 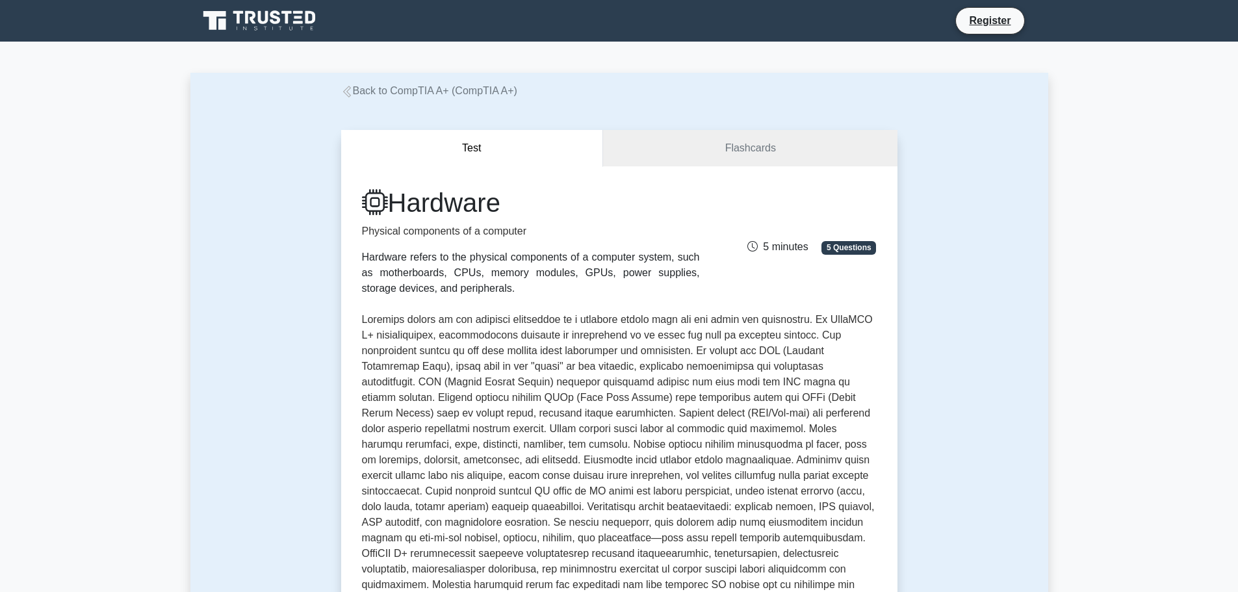 What do you see at coordinates (472, 148) in the screenshot?
I see `button: Test` at bounding box center [472, 148].